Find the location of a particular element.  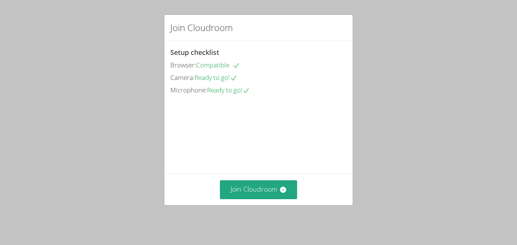

button: Join Cloudroom is located at coordinates (259, 189).